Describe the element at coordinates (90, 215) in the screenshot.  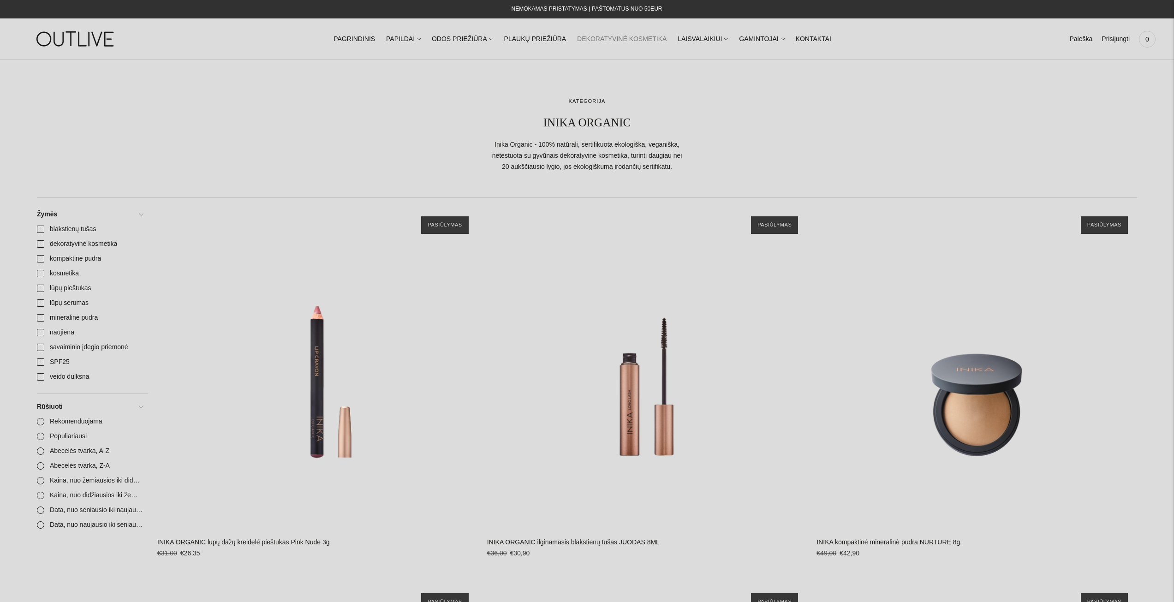
I see `a: Žymės` at that location.